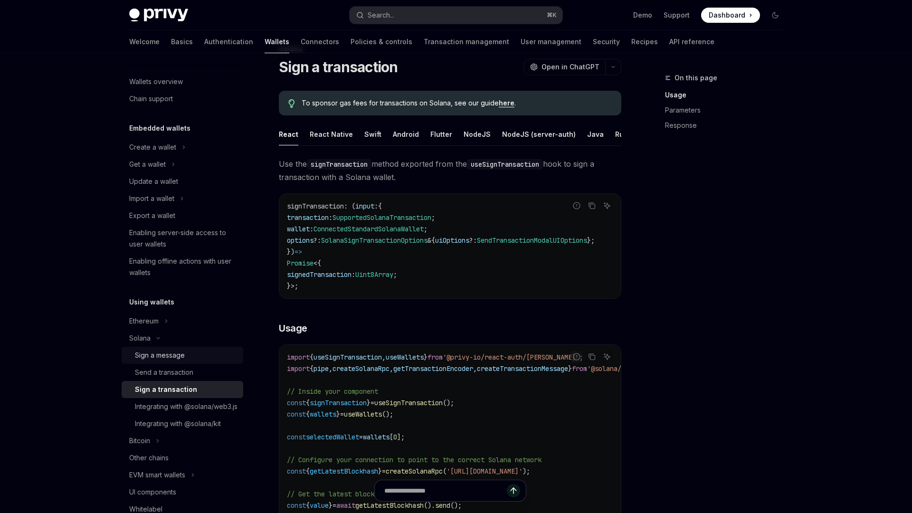  I want to click on span: input, so click(365, 206).